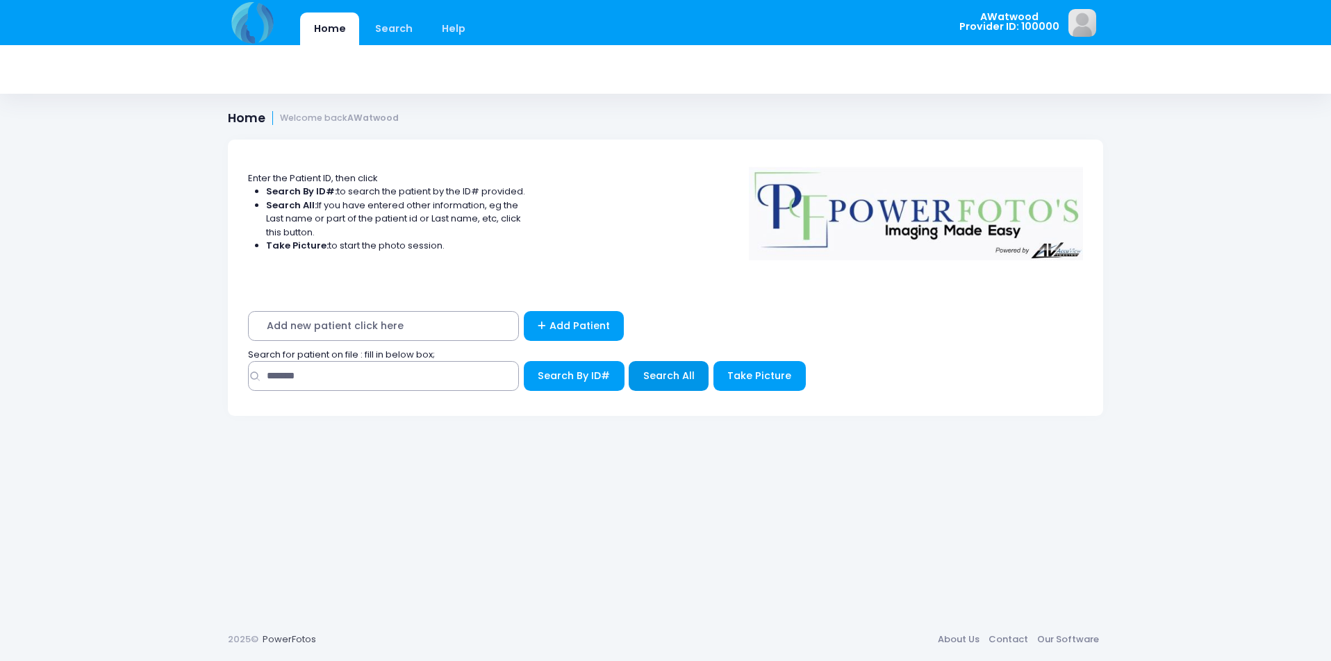 Image resolution: width=1331 pixels, height=661 pixels. I want to click on strong: AWatwood, so click(373, 117).